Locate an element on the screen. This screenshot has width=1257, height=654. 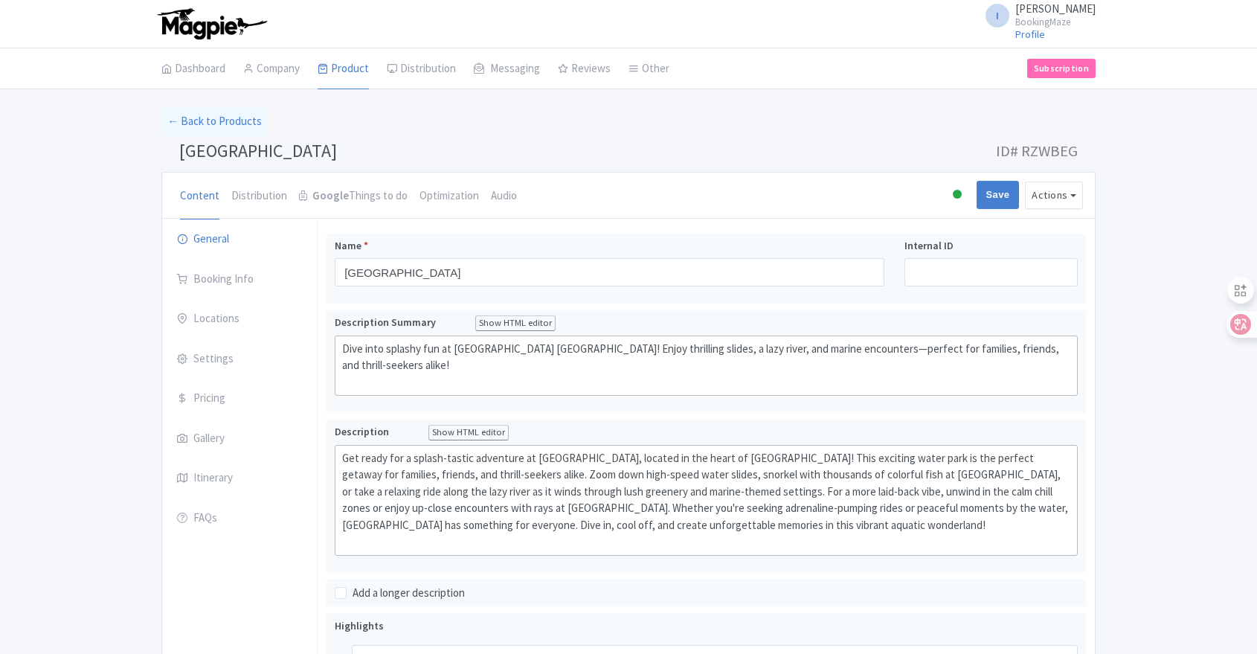
a: GoogleThings to do is located at coordinates (353, 196).